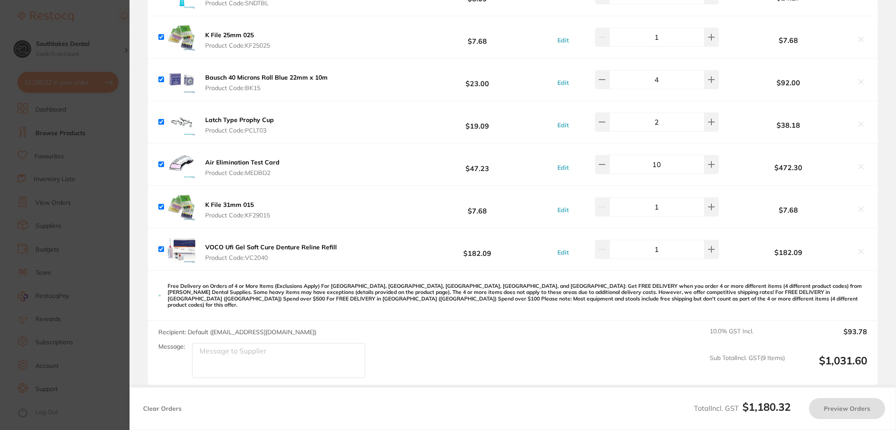 The height and width of the screenshot is (430, 896). What do you see at coordinates (742, 408) in the screenshot?
I see `span: Total Incl. GST` at bounding box center [742, 408].